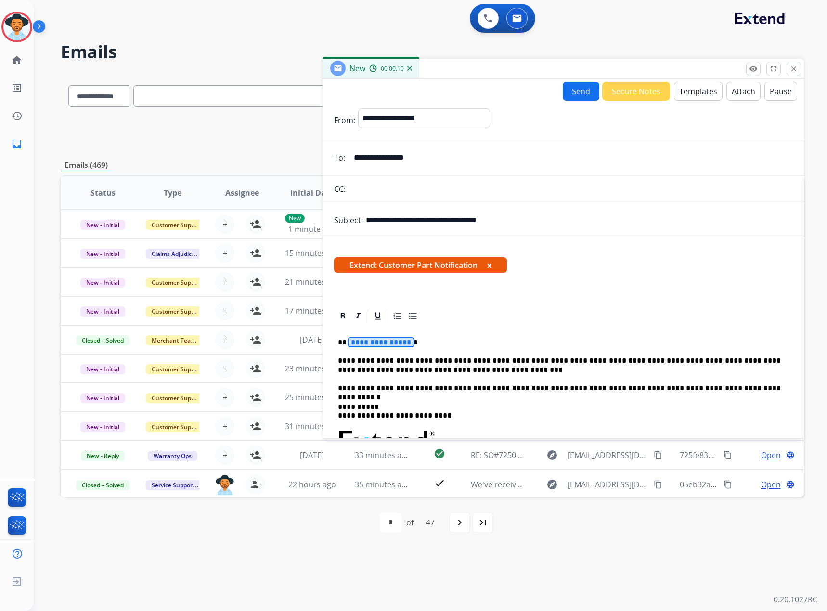  What do you see at coordinates (378, 316) in the screenshot?
I see `div: Underline` at bounding box center [378, 316].